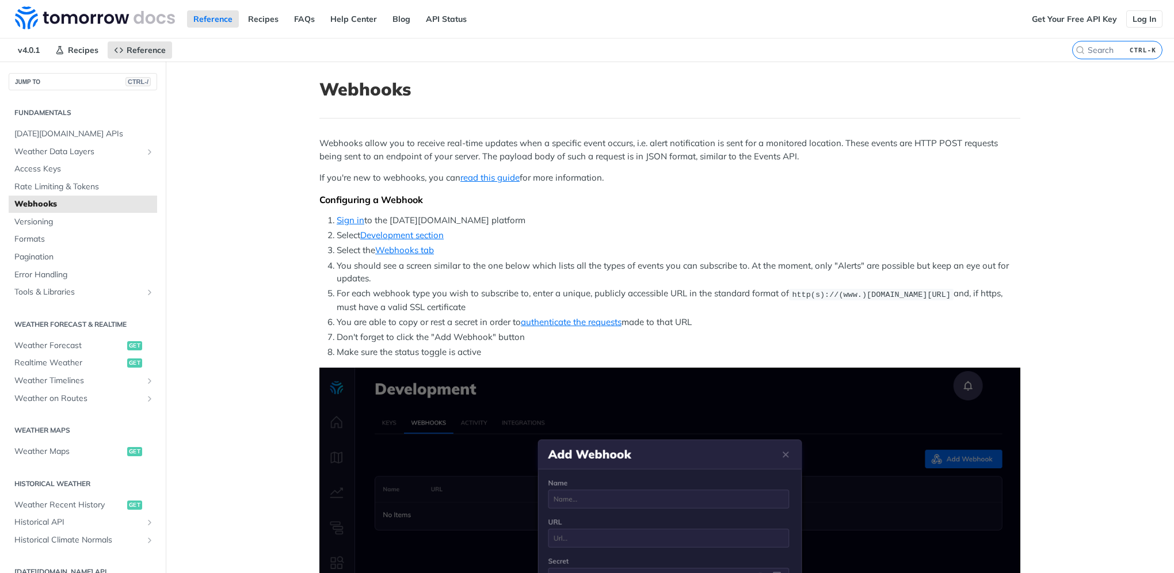 The image size is (1174, 573). What do you see at coordinates (83, 204) in the screenshot?
I see `a: Webhooks` at bounding box center [83, 204].